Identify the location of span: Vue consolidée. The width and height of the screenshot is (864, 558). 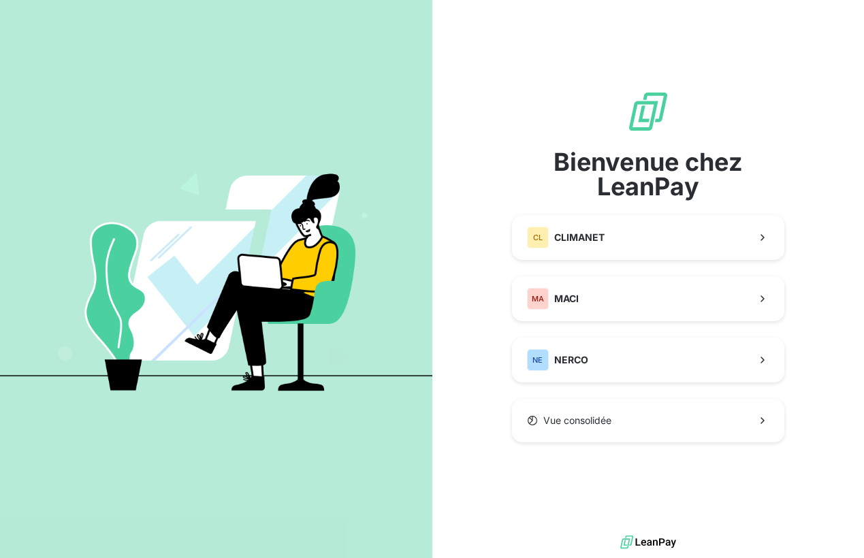
(577, 421).